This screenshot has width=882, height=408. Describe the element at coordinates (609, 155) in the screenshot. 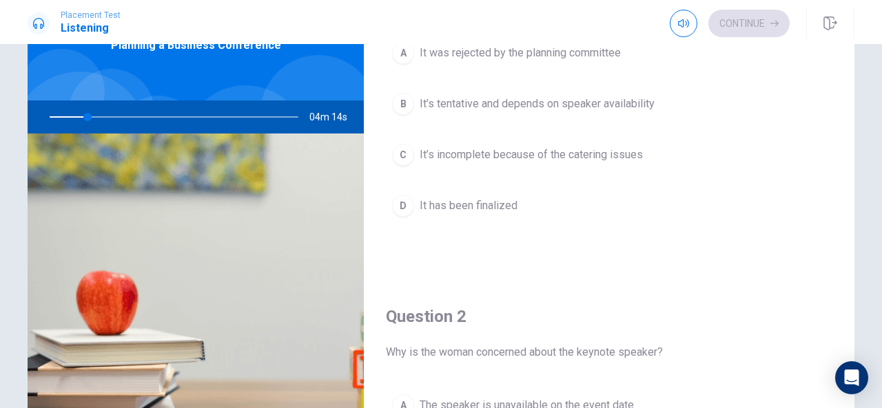

I see `button: CIt’s incomplete because of the catering issues` at that location.